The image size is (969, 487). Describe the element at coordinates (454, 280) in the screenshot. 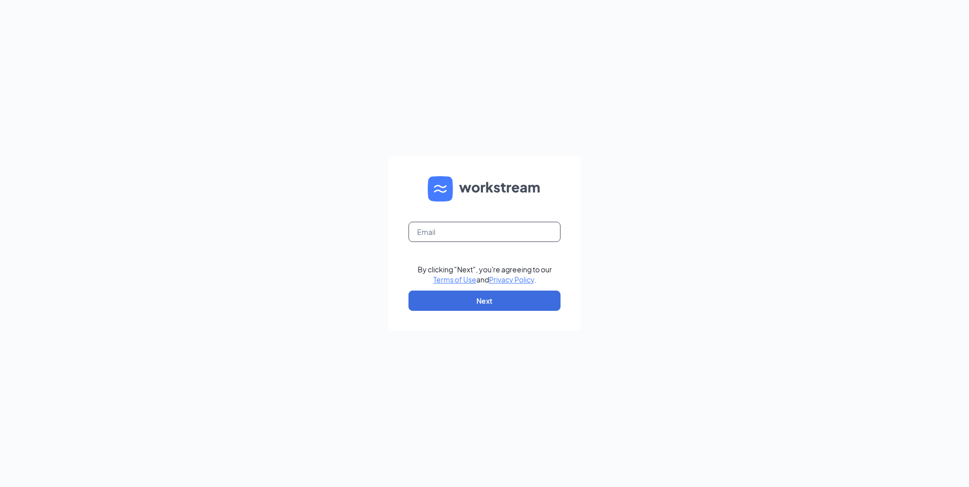

I see `a: Terms of Use` at that location.